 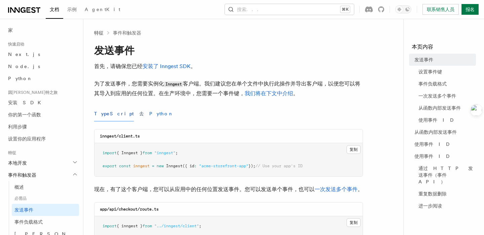 What do you see at coordinates (72, 9) in the screenshot?
I see `font: 示例` at bounding box center [72, 9].